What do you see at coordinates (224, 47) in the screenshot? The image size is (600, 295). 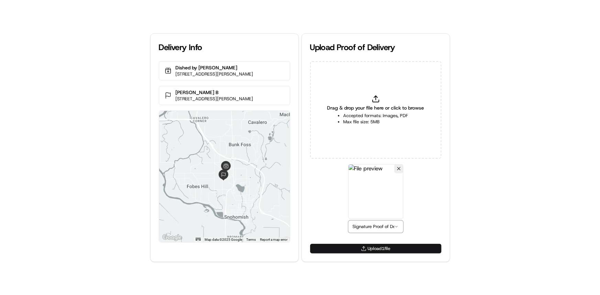 I see `div: Delivery Info` at bounding box center [224, 47].